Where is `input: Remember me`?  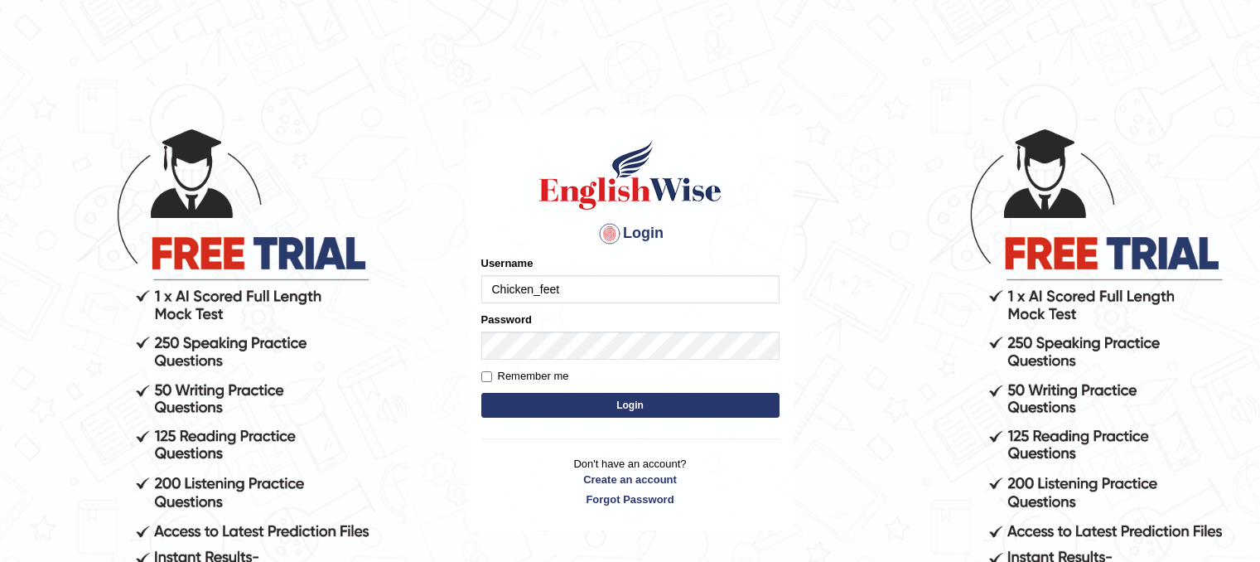
input: Remember me is located at coordinates (486, 376).